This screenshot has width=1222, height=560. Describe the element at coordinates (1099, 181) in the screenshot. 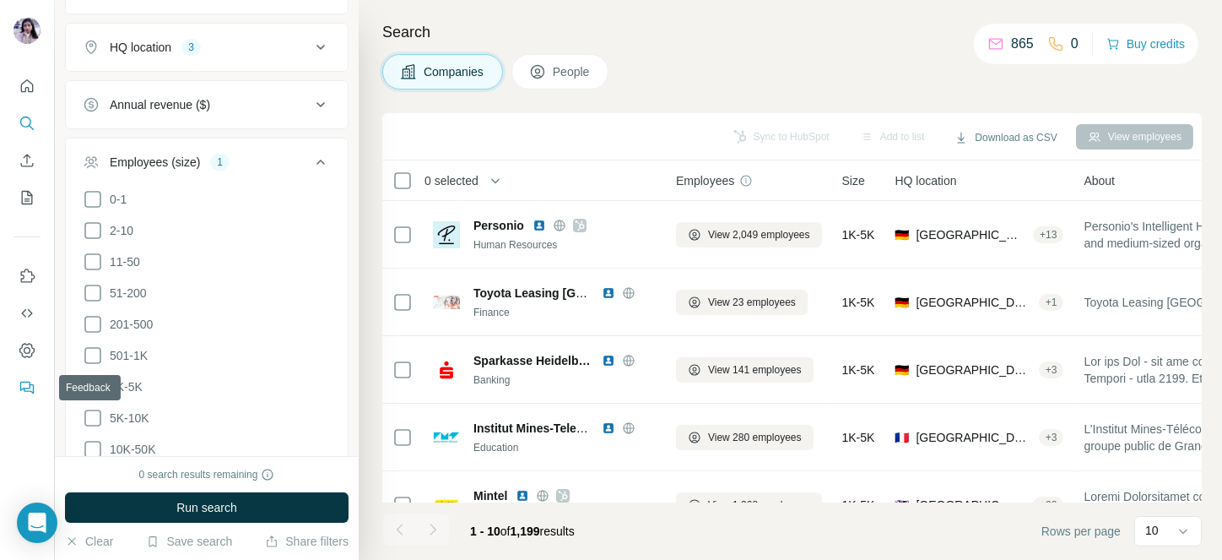

I see `span: About` at that location.